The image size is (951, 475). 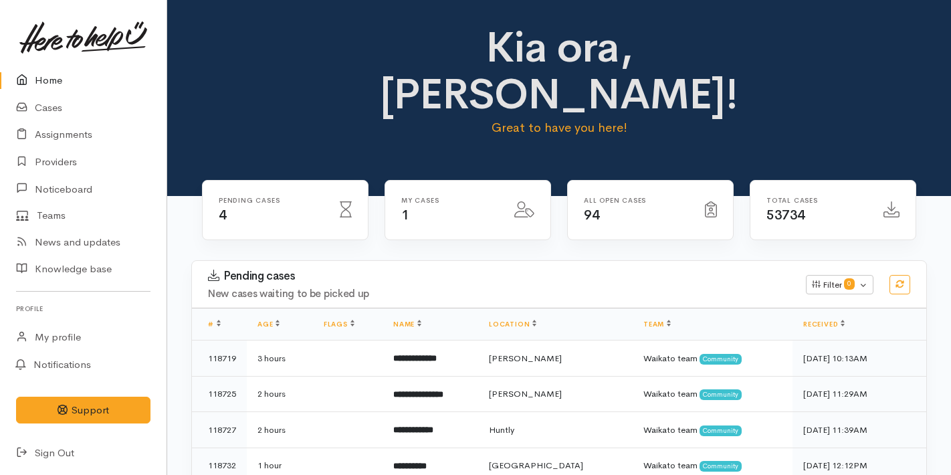 What do you see at coordinates (499, 276) in the screenshot?
I see `h3: Pending cases` at bounding box center [499, 276].